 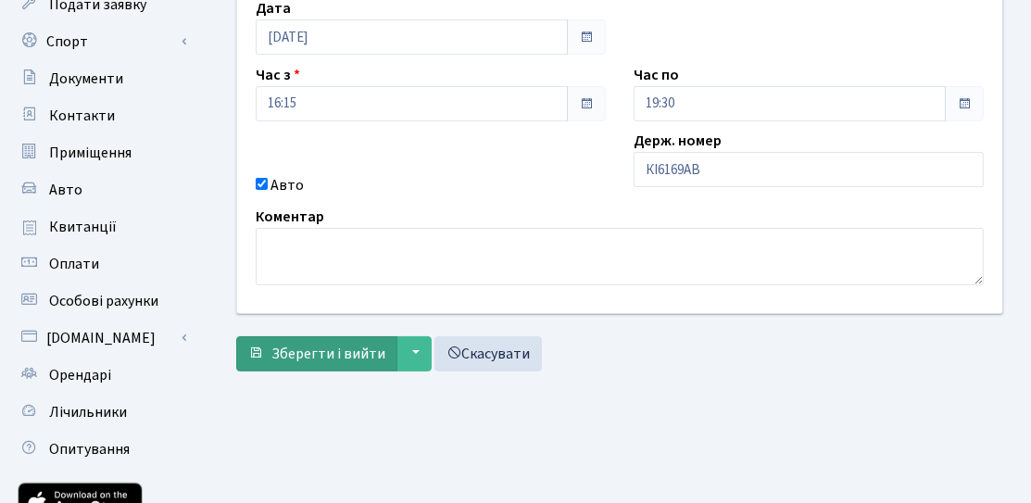 What do you see at coordinates (488, 354) in the screenshot?
I see `a: Скасувати` at bounding box center [488, 354].